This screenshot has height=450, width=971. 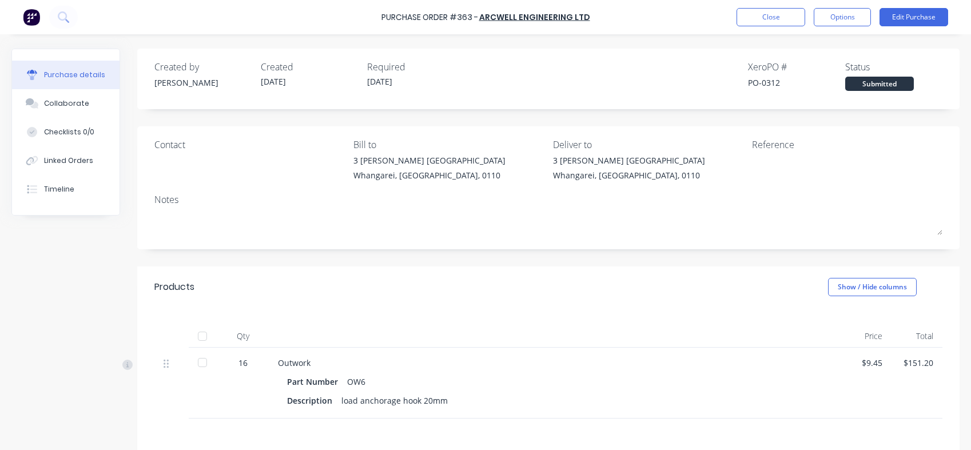 What do you see at coordinates (31, 17) in the screenshot?
I see `img: Factory` at bounding box center [31, 17].